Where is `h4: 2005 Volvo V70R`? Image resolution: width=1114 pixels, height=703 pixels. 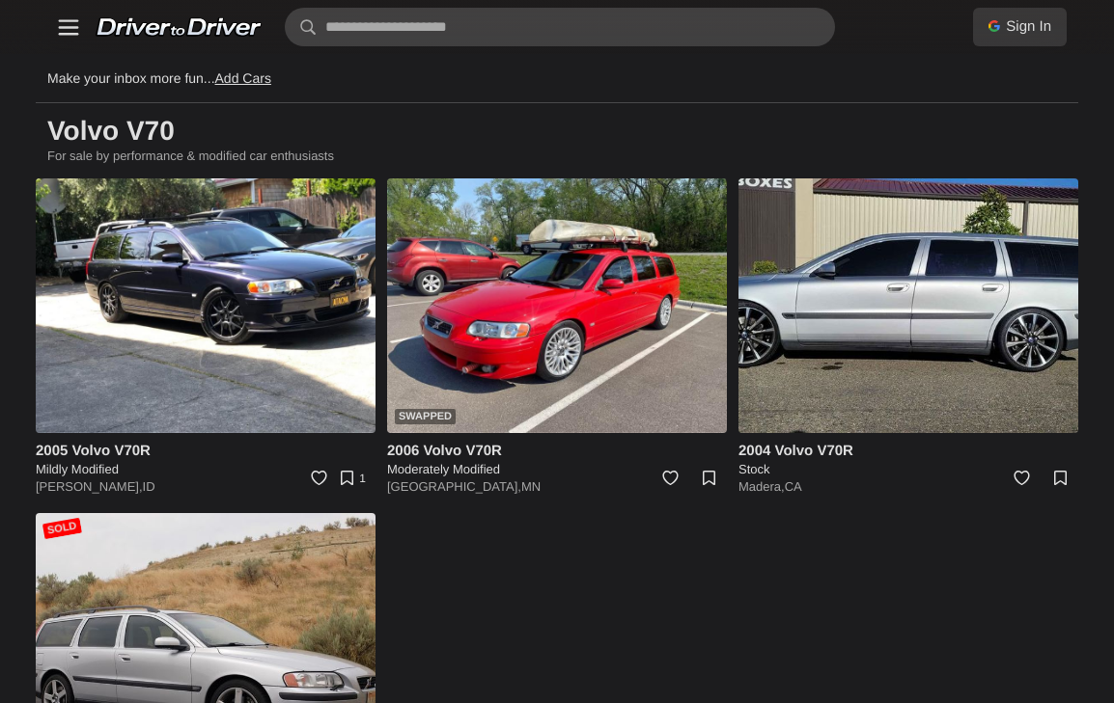
h4: 2005 Volvo V70R is located at coordinates (206, 451).